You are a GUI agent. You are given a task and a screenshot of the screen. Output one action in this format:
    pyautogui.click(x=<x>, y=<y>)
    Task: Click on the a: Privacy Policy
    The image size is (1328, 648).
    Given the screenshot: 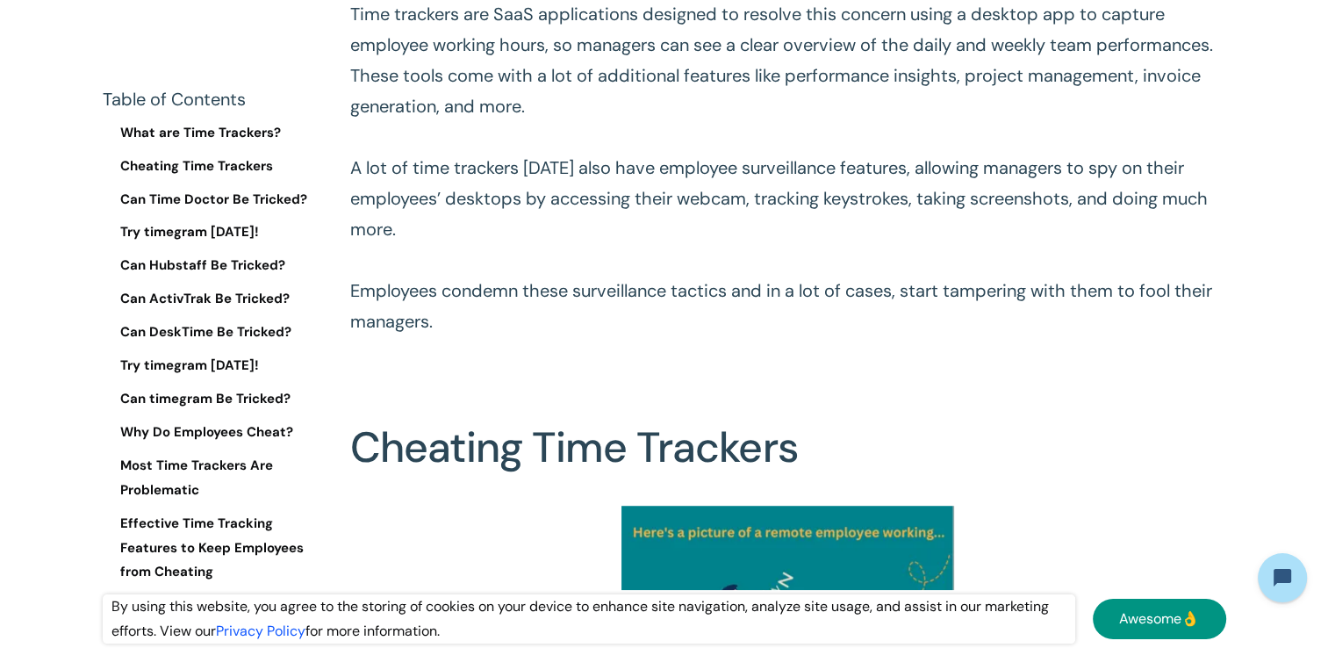 What is the action you would take?
    pyautogui.click(x=261, y=630)
    